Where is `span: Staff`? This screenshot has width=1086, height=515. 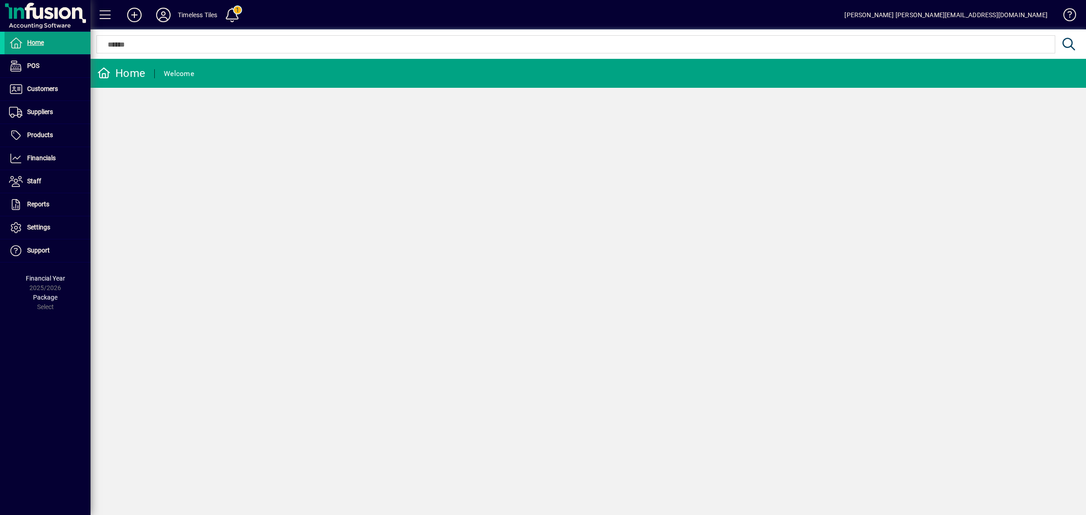
span: Staff is located at coordinates (34, 181).